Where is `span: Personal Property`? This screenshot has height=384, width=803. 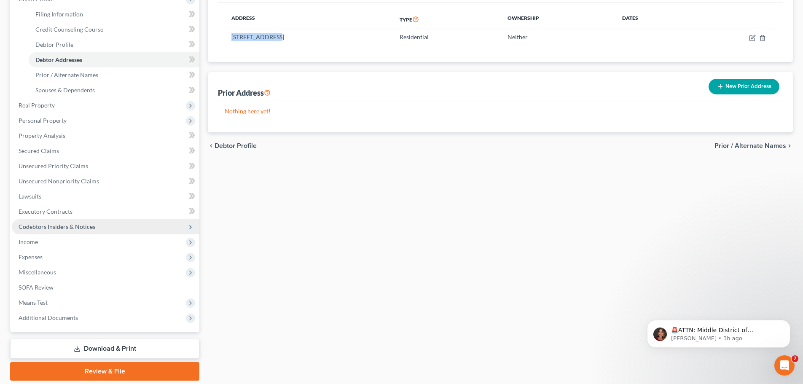 span: Personal Property is located at coordinates (43, 120).